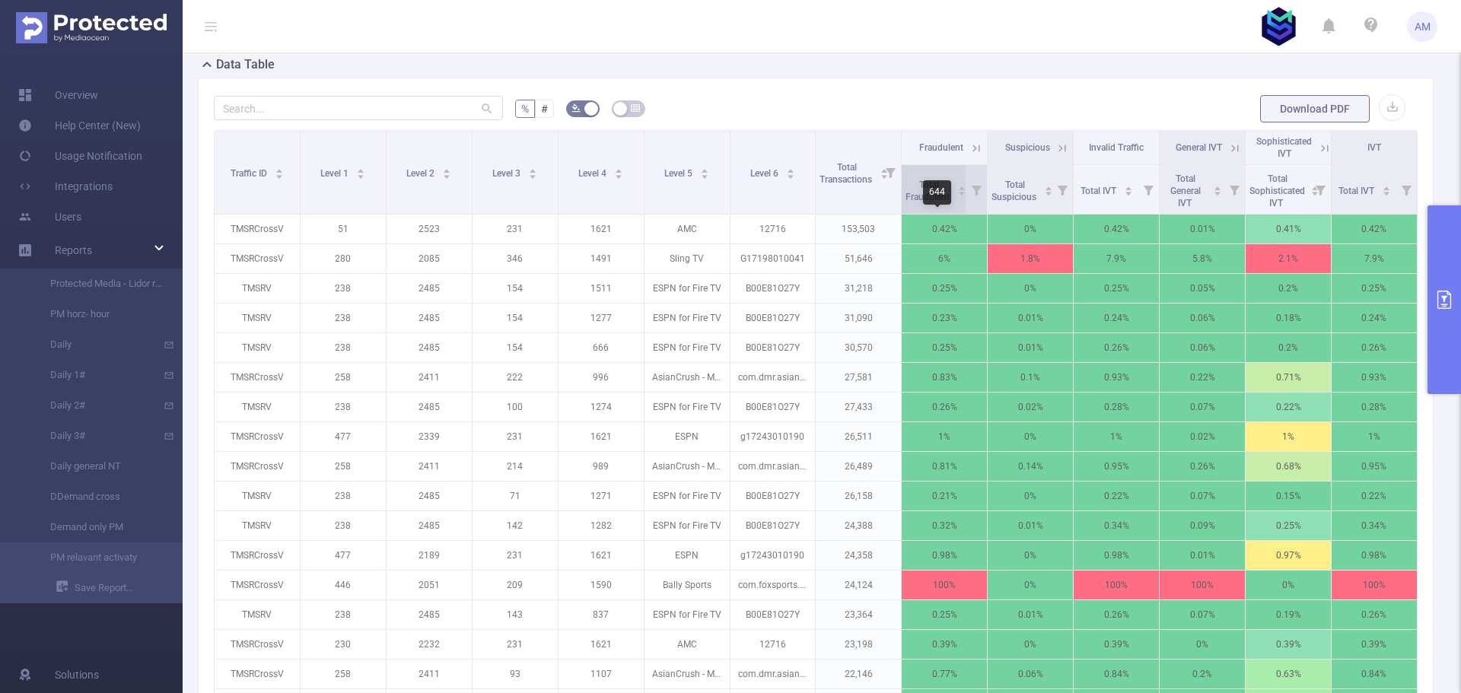 Image resolution: width=1461 pixels, height=693 pixels. Describe the element at coordinates (97, 375) in the screenshot. I see `a: Daily 1#` at that location.